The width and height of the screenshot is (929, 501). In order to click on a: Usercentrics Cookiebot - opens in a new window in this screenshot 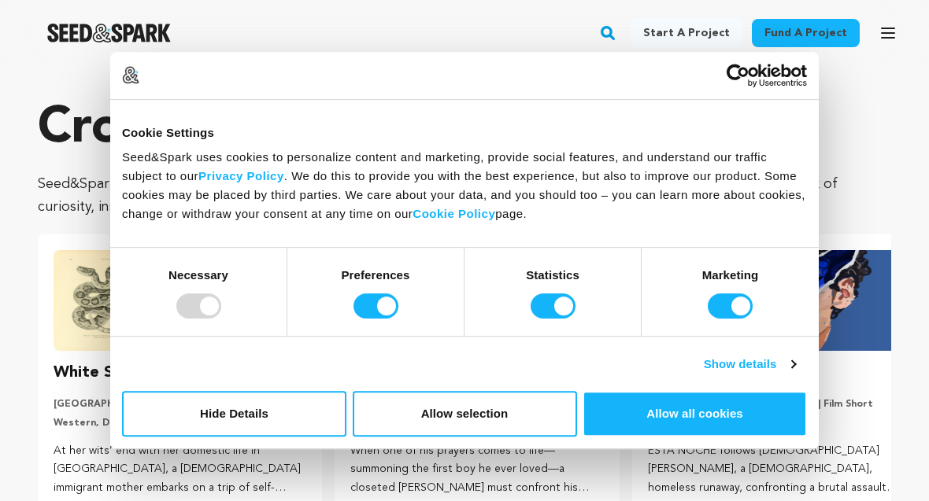, I will do `click(737, 76)`.